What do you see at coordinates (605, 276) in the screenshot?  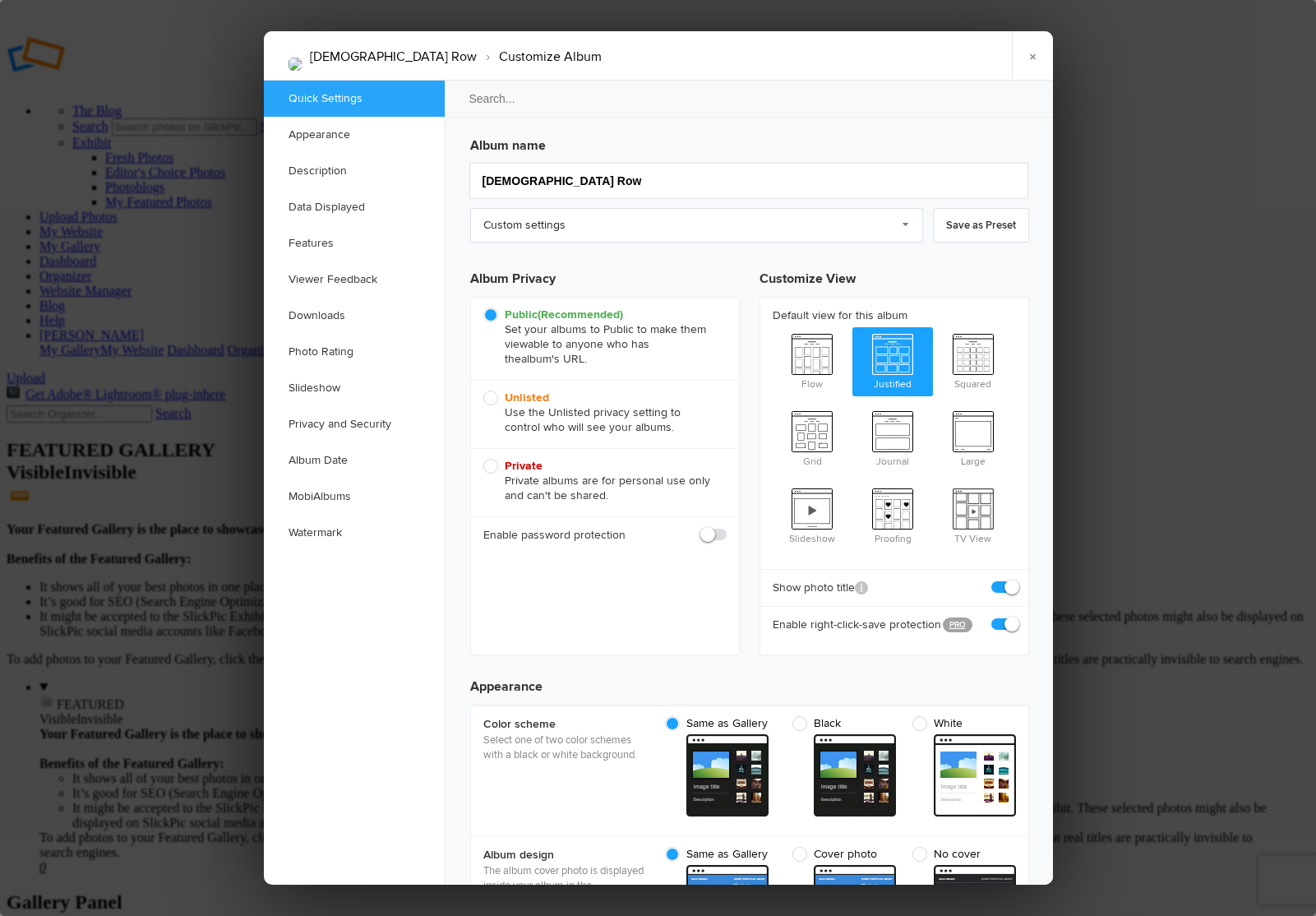 I see `h3: Album Privacy` at bounding box center [605, 276].